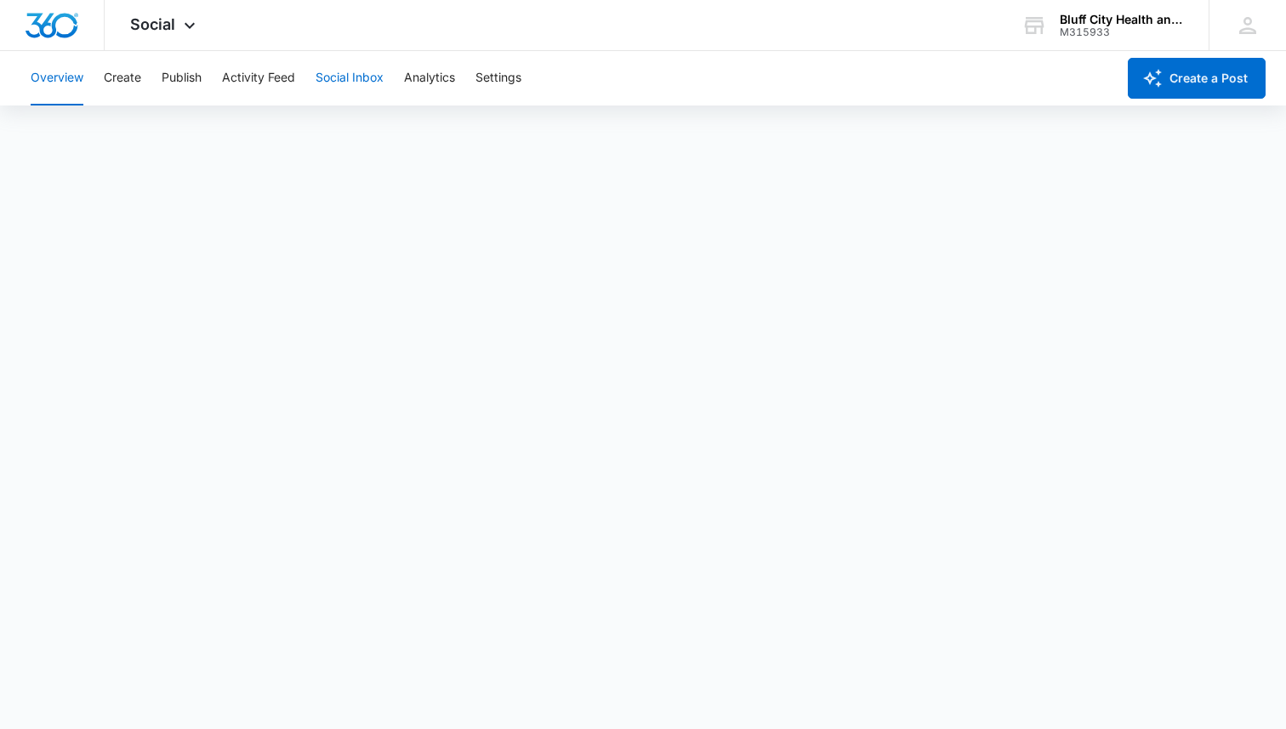  What do you see at coordinates (181, 78) in the screenshot?
I see `button: Publish` at bounding box center [181, 78].